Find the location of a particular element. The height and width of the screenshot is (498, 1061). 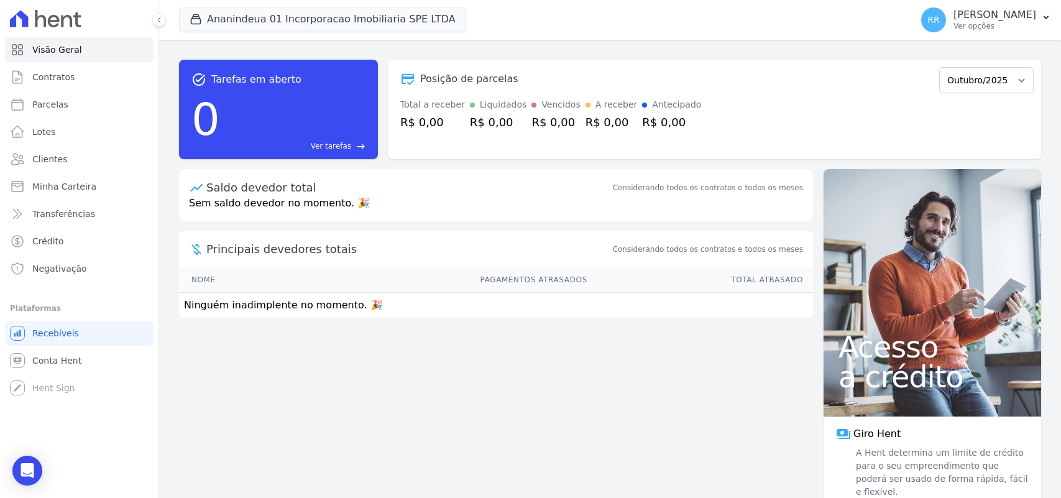

a: Conta Hent is located at coordinates (79, 360).